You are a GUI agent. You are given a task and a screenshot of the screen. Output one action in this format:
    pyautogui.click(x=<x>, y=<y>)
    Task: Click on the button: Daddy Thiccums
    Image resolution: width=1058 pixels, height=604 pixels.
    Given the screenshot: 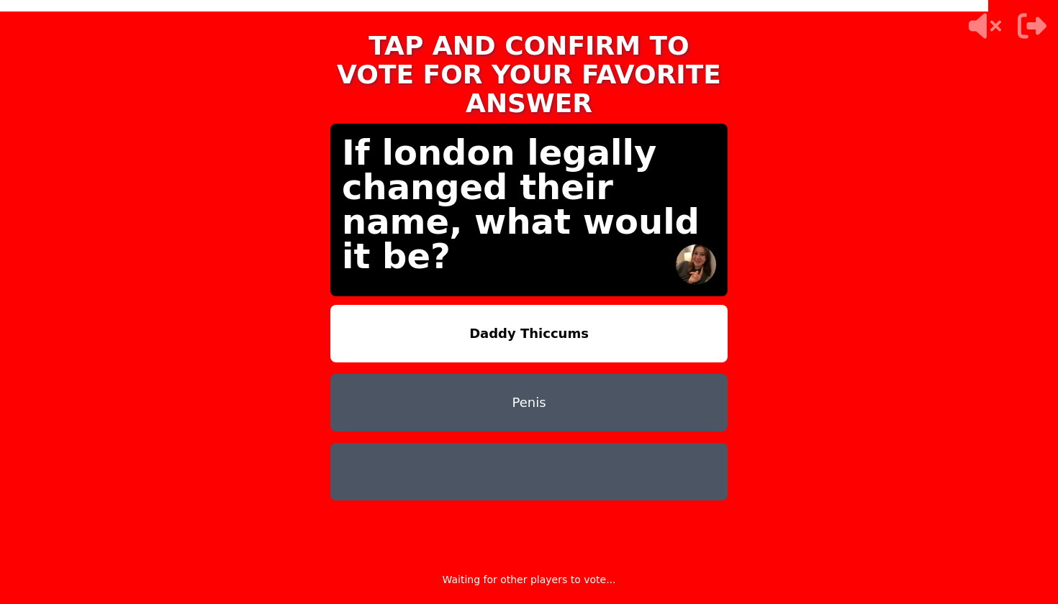 What is the action you would take?
    pyautogui.click(x=529, y=334)
    